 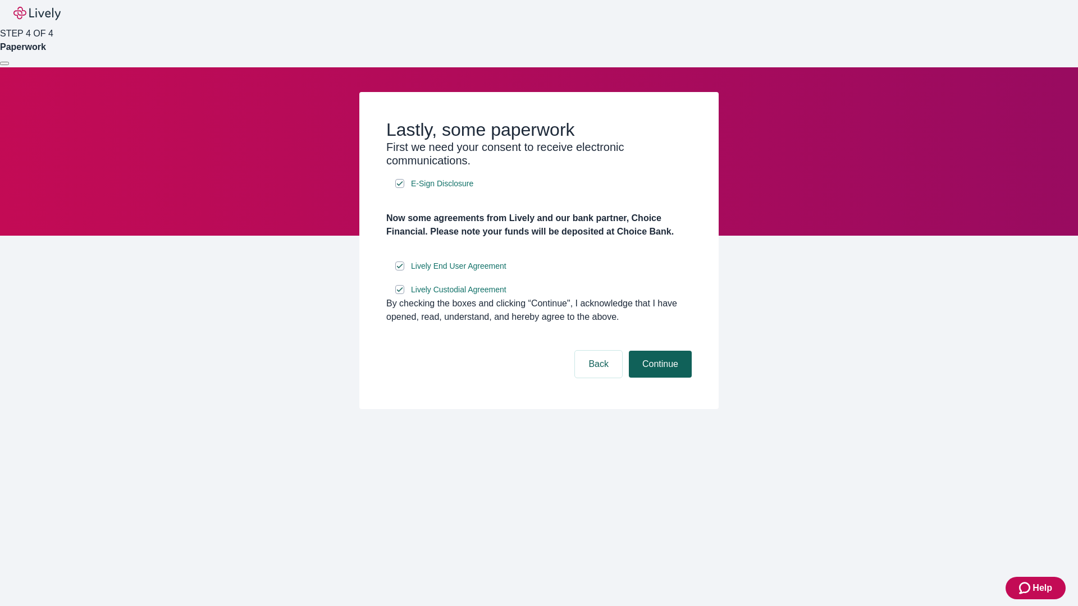 I want to click on button: Back, so click(x=598, y=364).